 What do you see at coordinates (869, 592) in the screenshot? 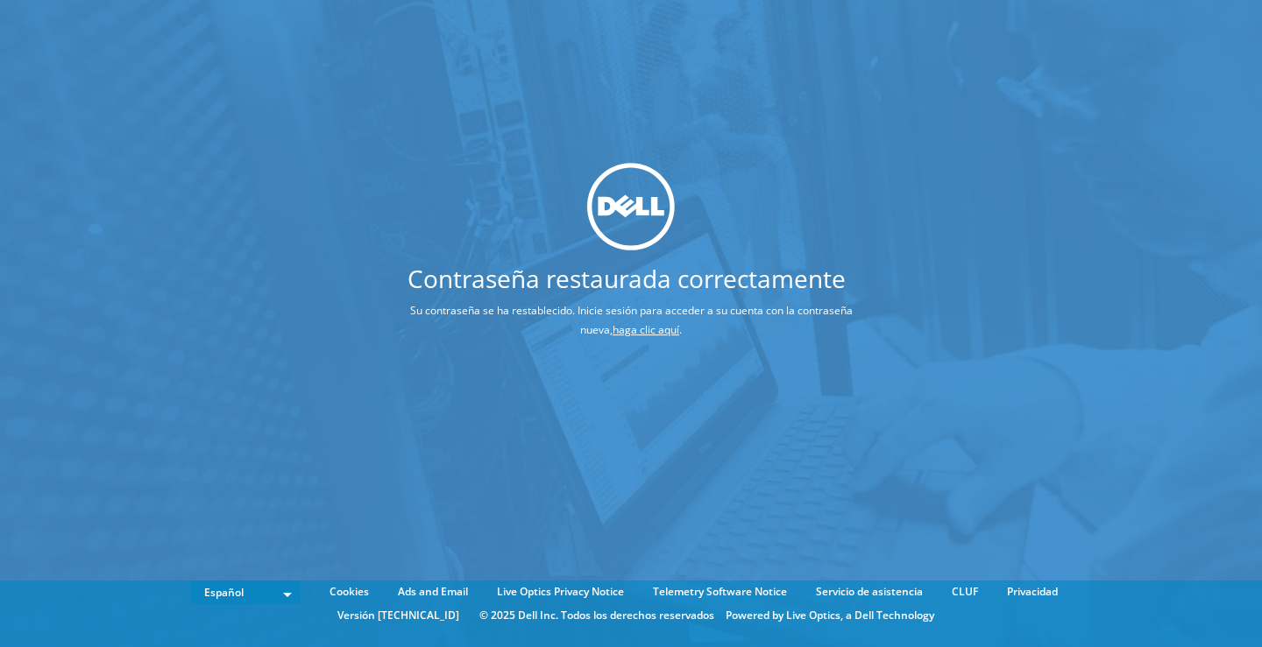
I see `a: Servicio de asistencia` at bounding box center [869, 592].